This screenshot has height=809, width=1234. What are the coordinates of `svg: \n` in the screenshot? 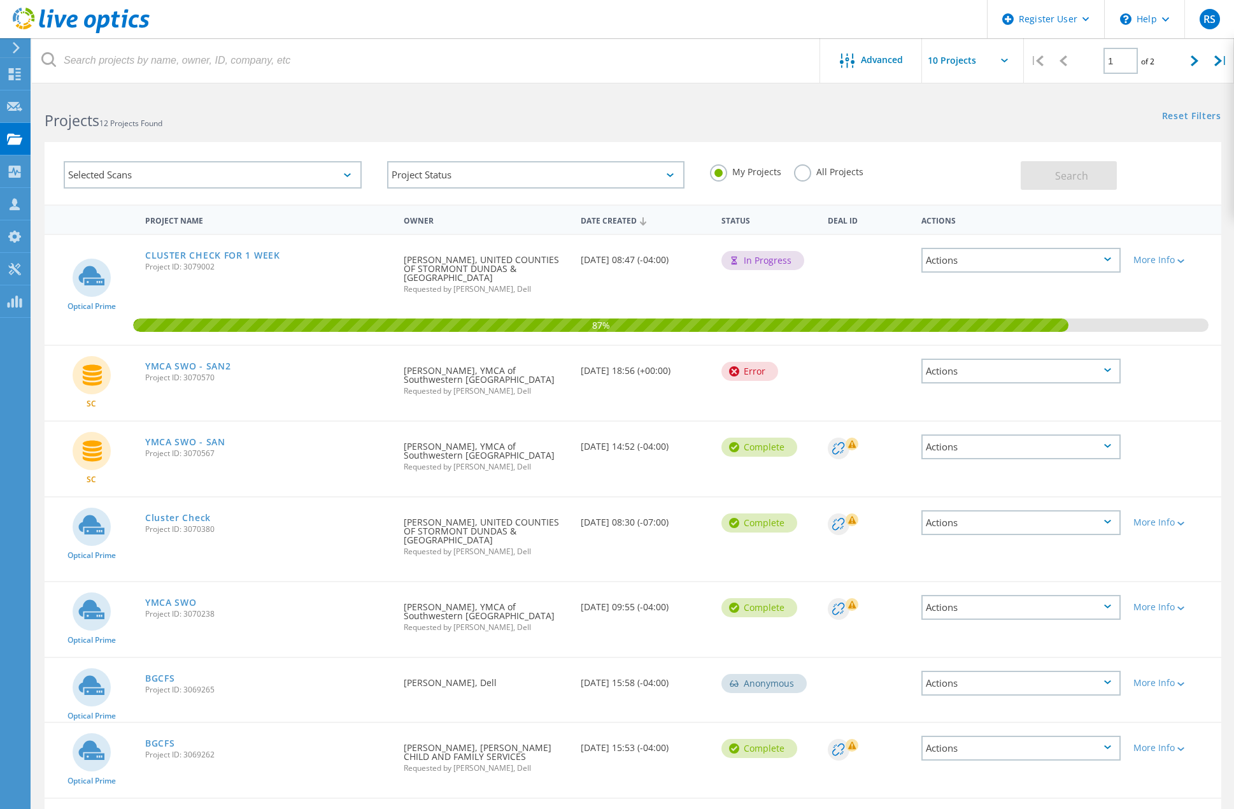 It's located at (1126, 19).